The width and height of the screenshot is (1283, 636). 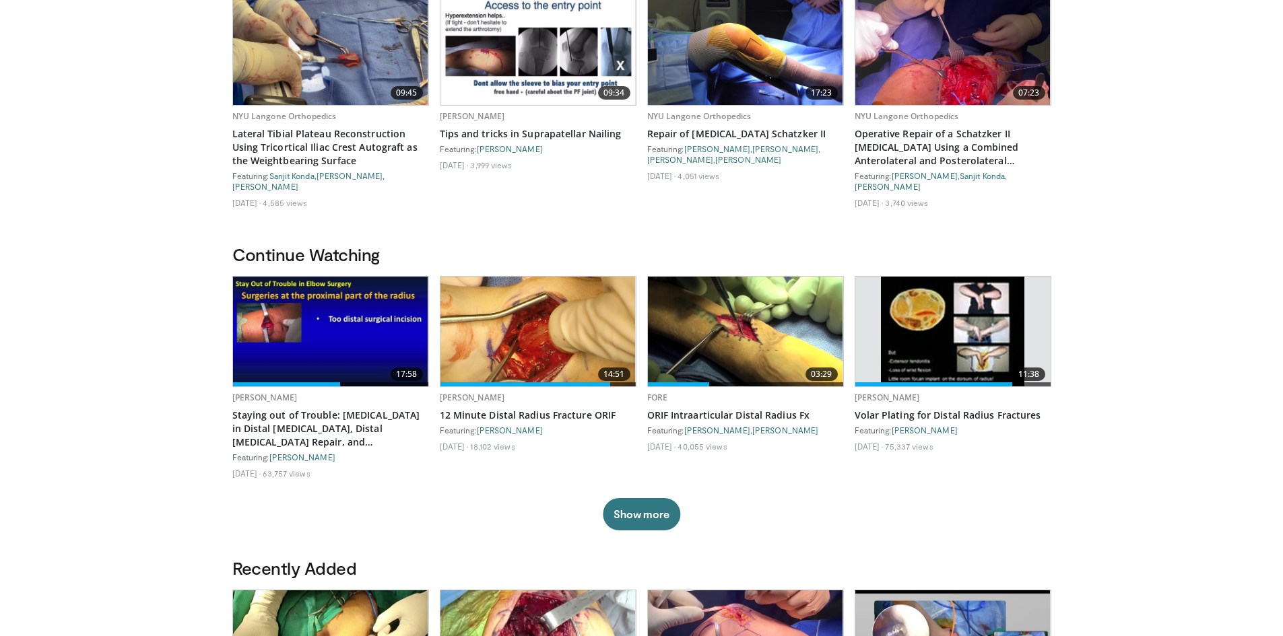 I want to click on li: 18,102 views, so click(x=492, y=447).